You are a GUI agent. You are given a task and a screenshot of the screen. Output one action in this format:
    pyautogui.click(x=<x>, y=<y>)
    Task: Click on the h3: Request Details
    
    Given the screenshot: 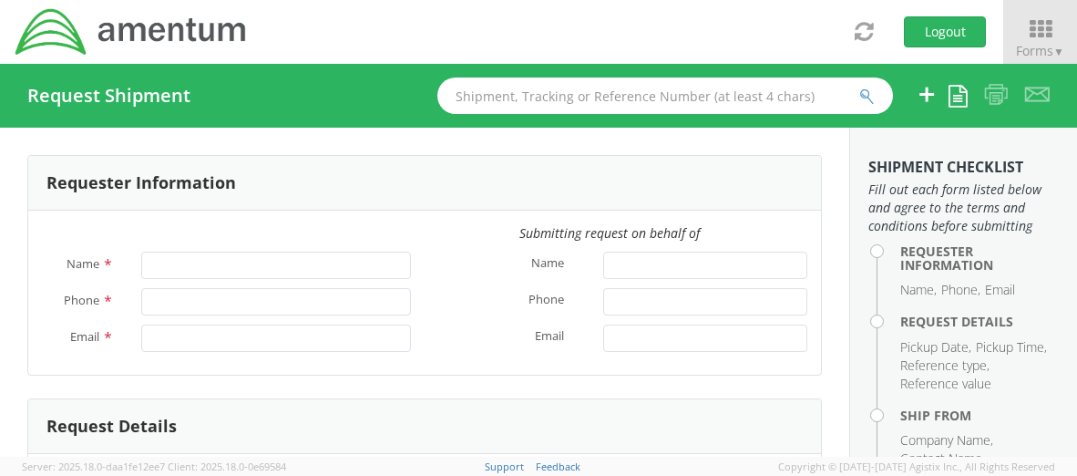 What is the action you would take?
    pyautogui.click(x=111, y=426)
    